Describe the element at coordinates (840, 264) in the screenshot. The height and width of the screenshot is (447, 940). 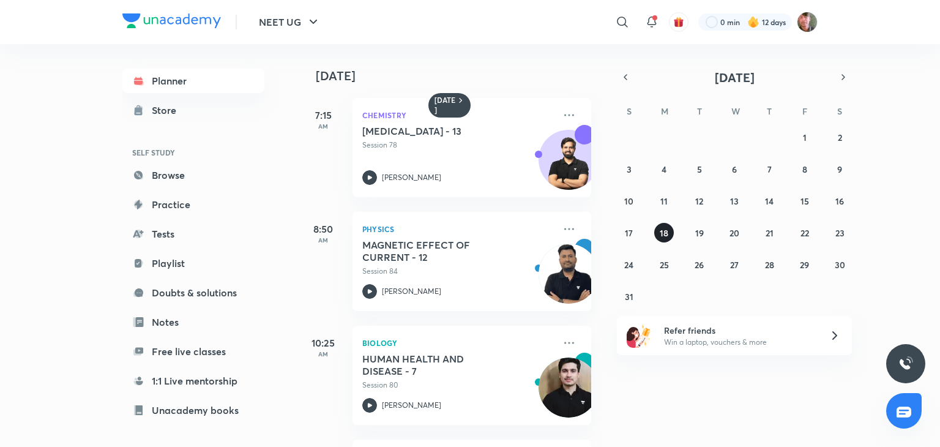
I see `abbr: August 30, 2025` at that location.